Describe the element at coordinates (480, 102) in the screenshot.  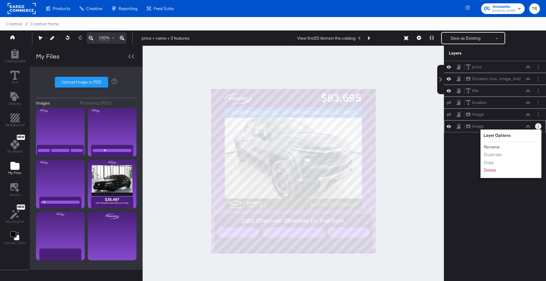
I see `div: location` at that location.